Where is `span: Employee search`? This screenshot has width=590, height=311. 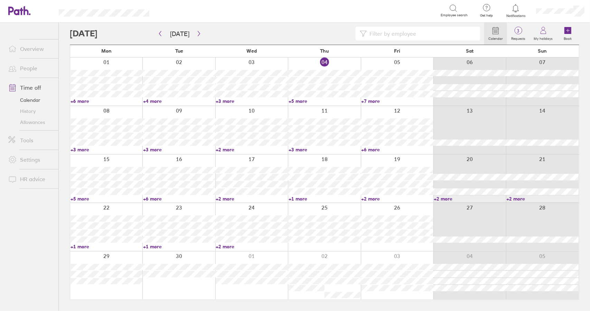
span: Employee search is located at coordinates (454, 15).